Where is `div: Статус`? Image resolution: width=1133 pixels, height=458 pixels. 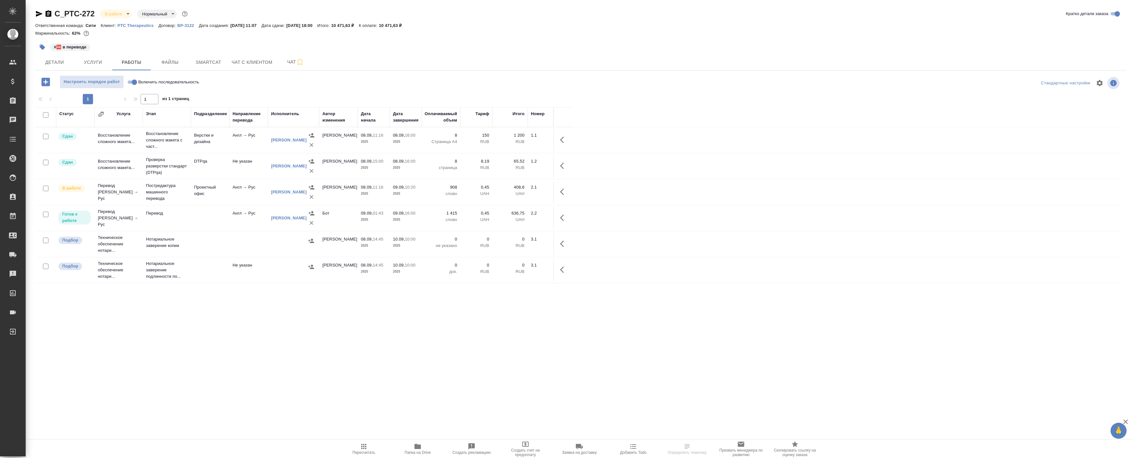
div: Статус is located at coordinates (66, 114).